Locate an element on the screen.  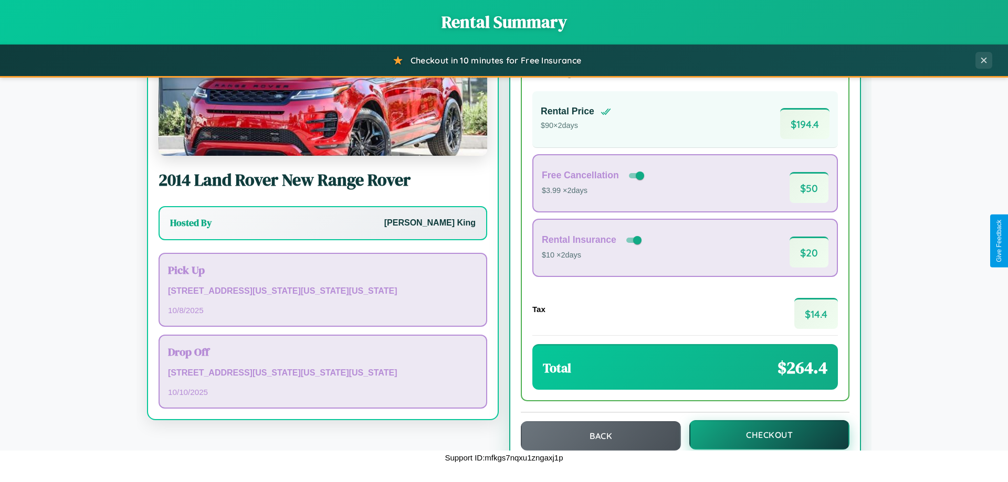
span: $ 20 is located at coordinates (809, 252).